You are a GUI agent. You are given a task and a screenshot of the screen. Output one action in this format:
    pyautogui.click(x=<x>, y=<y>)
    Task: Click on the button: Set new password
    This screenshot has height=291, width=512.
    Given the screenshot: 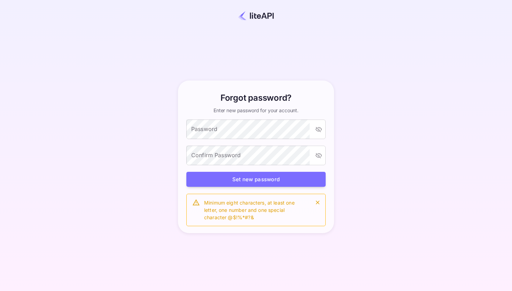 What is the action you would take?
    pyautogui.click(x=256, y=179)
    